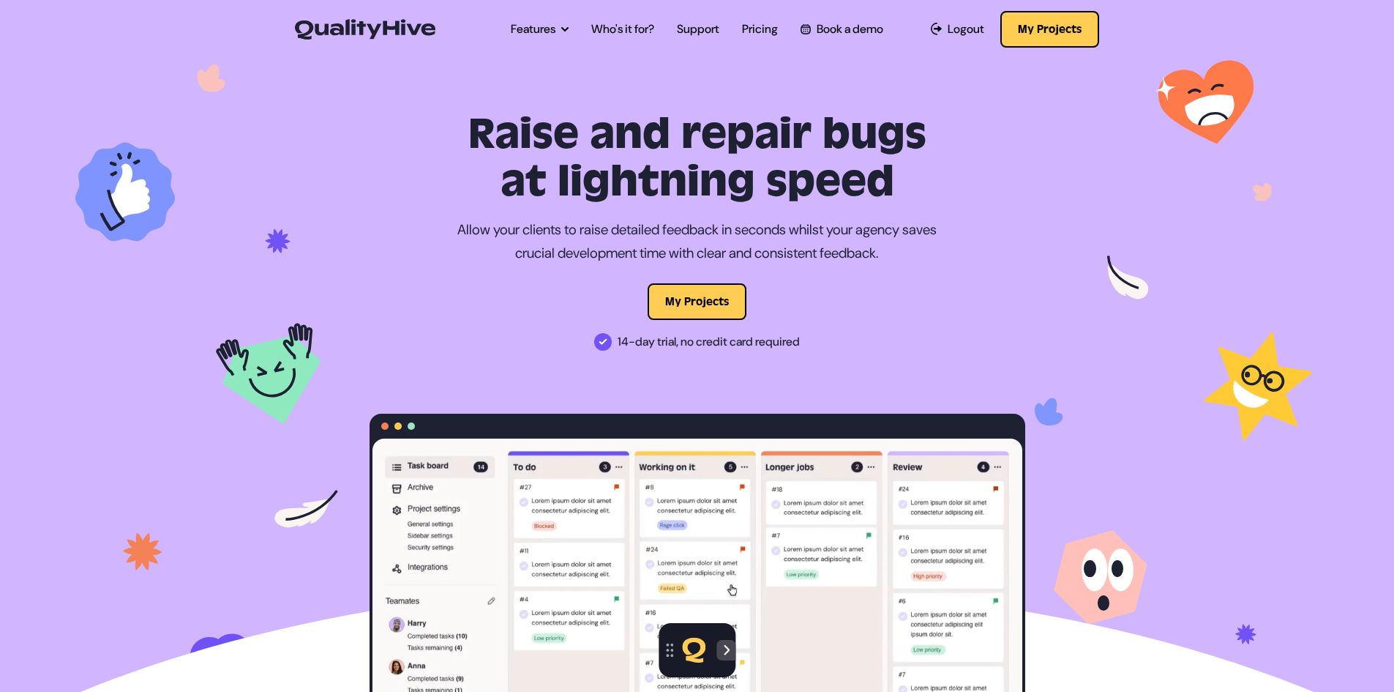 This screenshot has width=1394, height=692. What do you see at coordinates (760, 29) in the screenshot?
I see `a: Pricing` at bounding box center [760, 29].